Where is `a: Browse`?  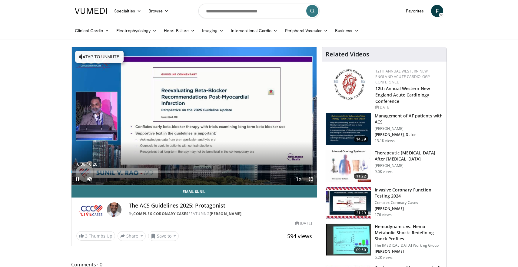
a: Browse is located at coordinates (159, 11).